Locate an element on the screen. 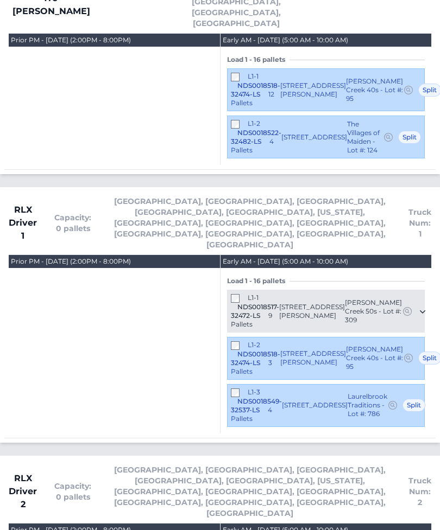 The image size is (440, 530). span: 12 Pallets is located at coordinates (252, 98).